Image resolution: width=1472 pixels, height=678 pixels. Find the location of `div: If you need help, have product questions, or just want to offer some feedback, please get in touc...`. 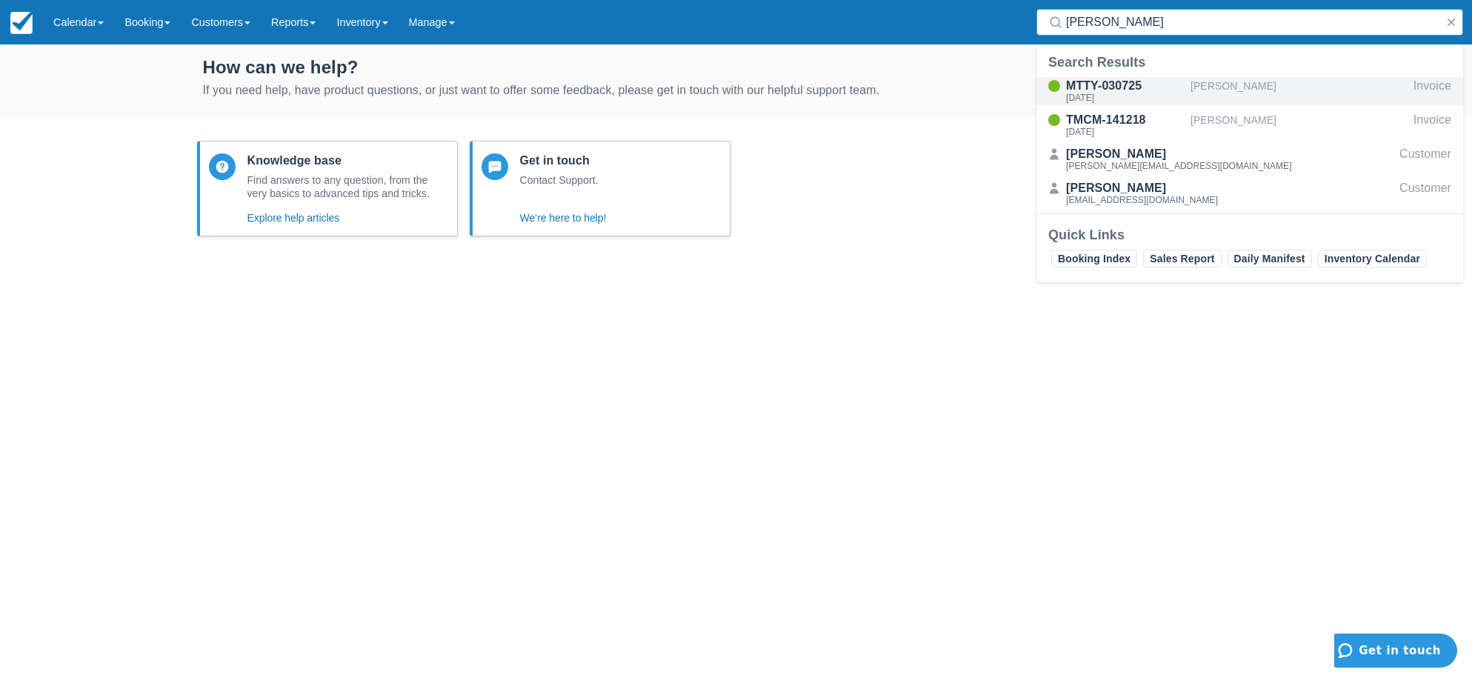

div: If you need help, have product questions, or just want to offer some feedback, please get in touc... is located at coordinates (736, 90).